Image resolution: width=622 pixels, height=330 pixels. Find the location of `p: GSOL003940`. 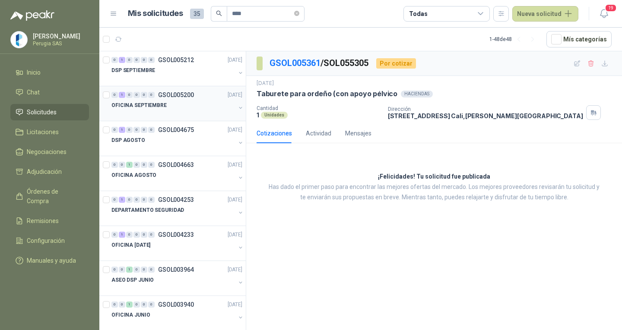

p: GSOL003940 is located at coordinates (176, 305).